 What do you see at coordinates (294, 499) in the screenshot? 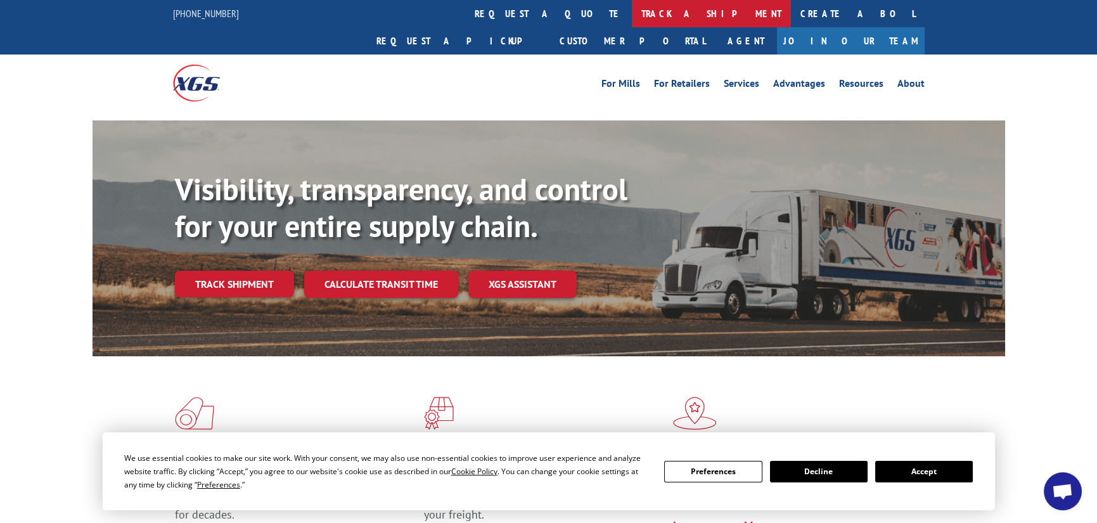
I see `span: As an industry carrier of choice, XGS has brought innovation and dedication to flooring logistics...` at bounding box center [294, 499].